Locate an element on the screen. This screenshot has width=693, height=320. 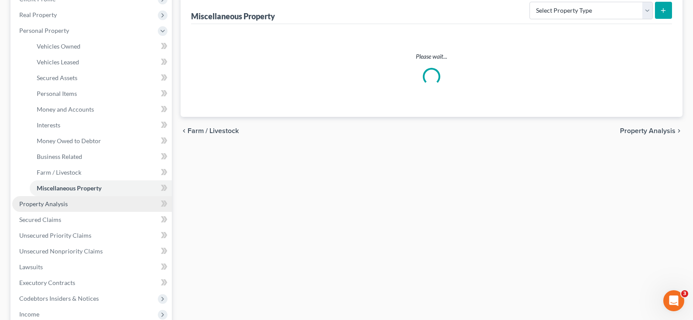
a: Secured Claims is located at coordinates (92, 219).